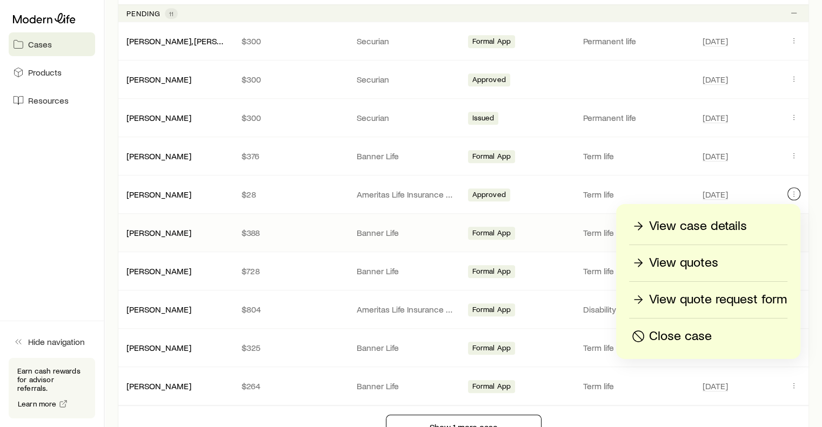  Describe the element at coordinates (52, 44) in the screenshot. I see `a: Cases` at that location.